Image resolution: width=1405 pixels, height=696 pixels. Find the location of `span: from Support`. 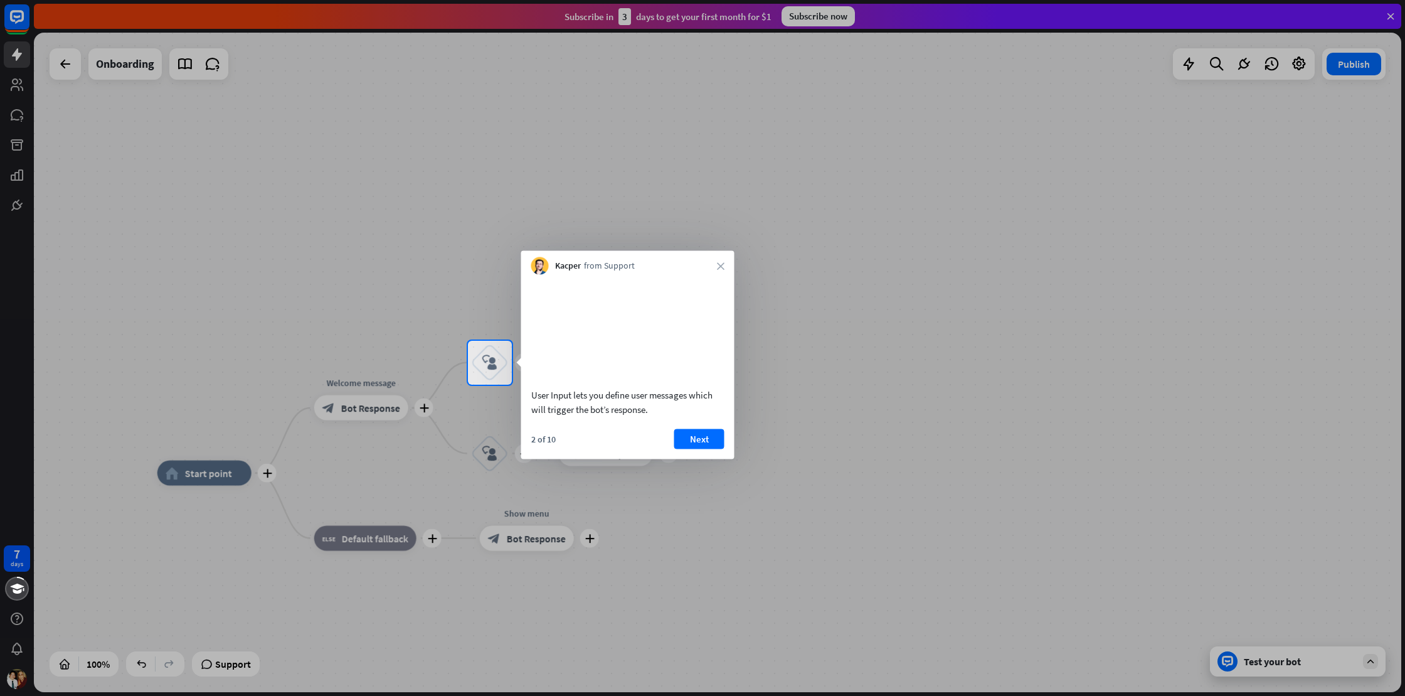

span: from Support is located at coordinates (609, 266).